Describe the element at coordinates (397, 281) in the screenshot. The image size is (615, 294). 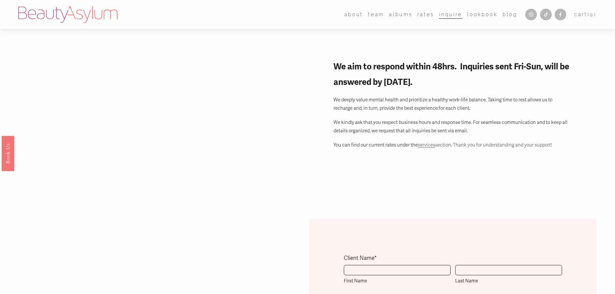
I see `span: First Name` at that location.